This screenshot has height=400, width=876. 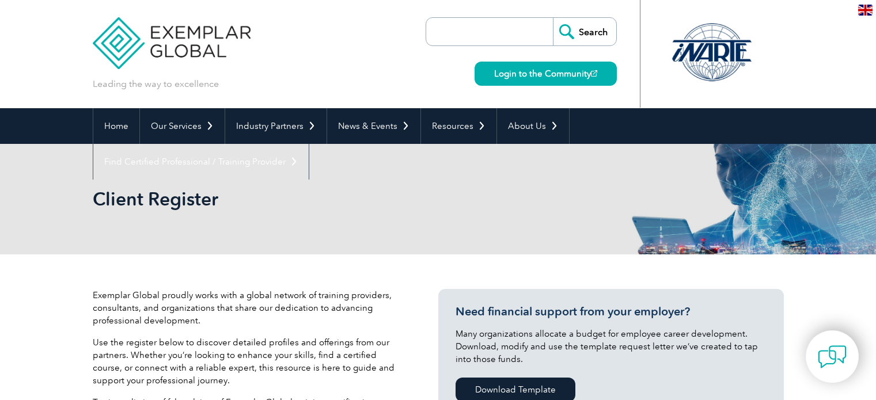 What do you see at coordinates (155, 84) in the screenshot?
I see `p: Leading the way to excellence` at bounding box center [155, 84].